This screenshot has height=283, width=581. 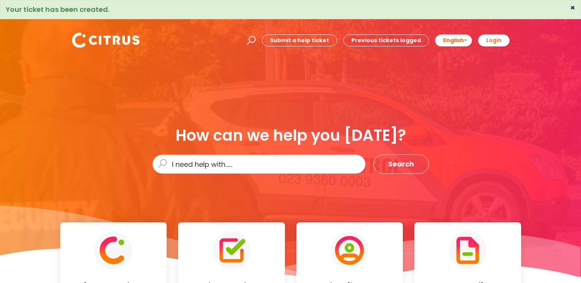 I want to click on a: Previous tickets logged, so click(x=386, y=40).